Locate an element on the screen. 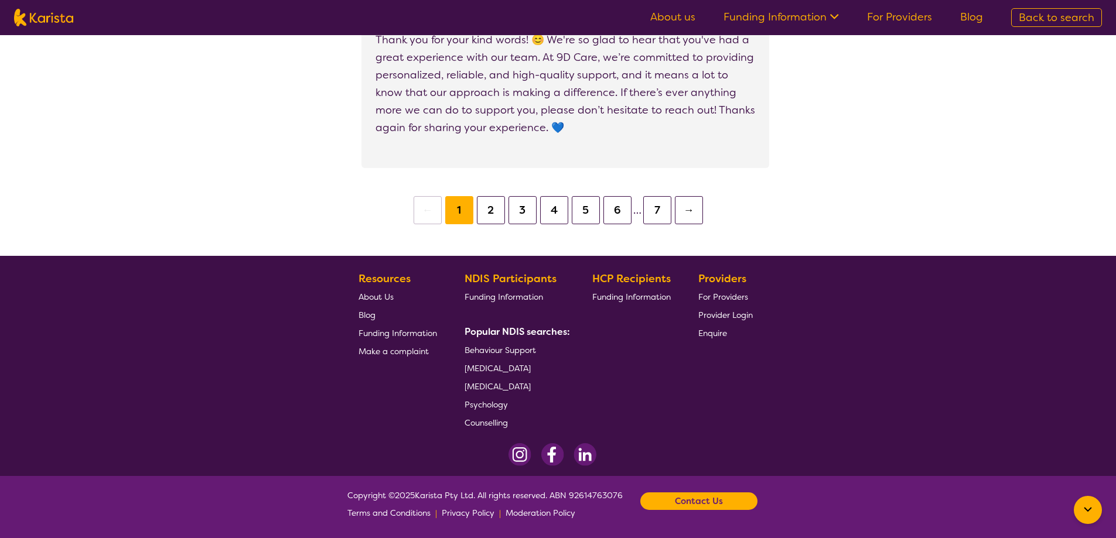  button: 1 is located at coordinates (459, 210).